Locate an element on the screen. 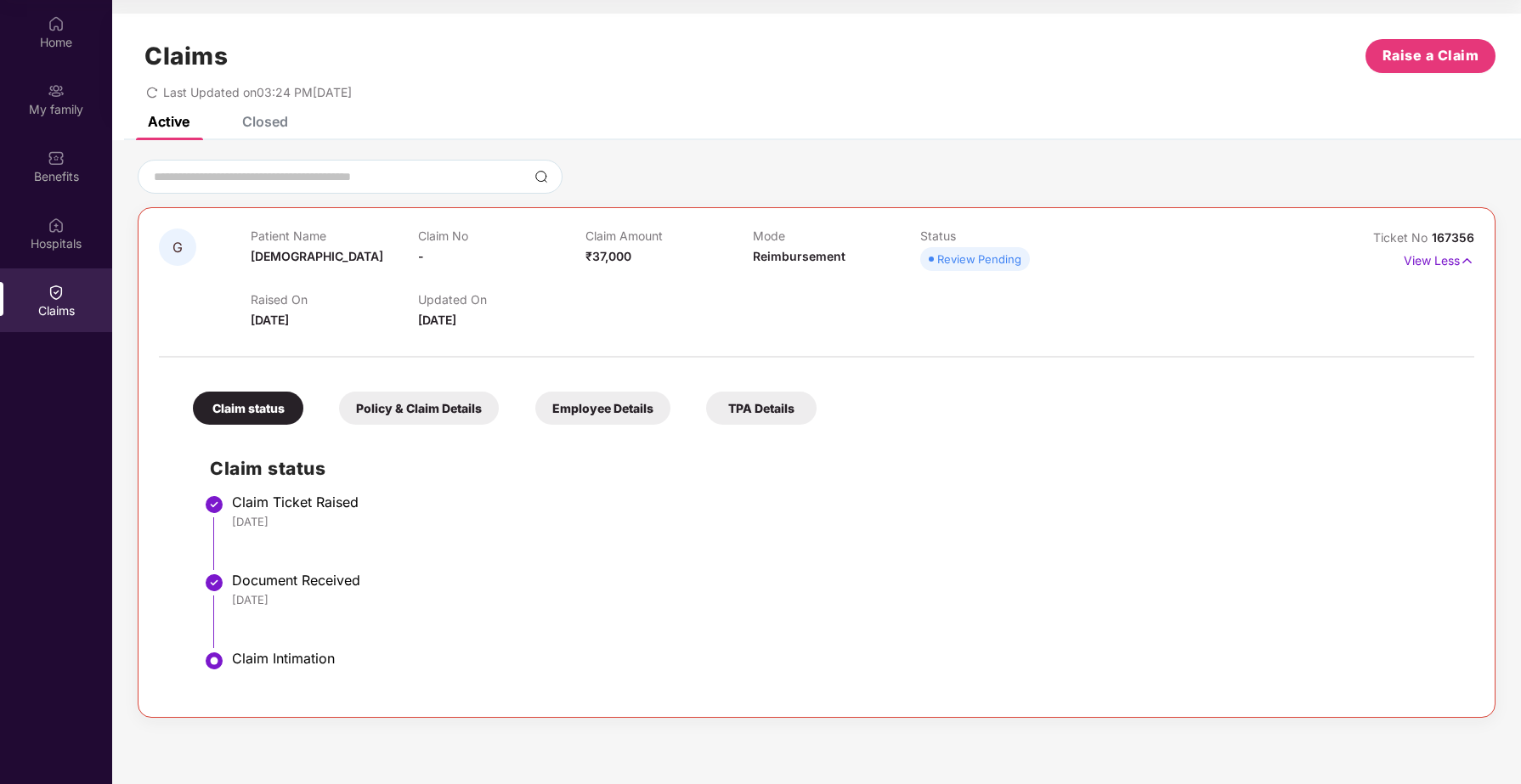 The image size is (1521, 784). img: svg+xml;base64,PHN2ZyBpZD0iSG9zcGl0YWxzIiB4bWxucz0iaHR0cDovL3d3dy53My5vcmcvMjAwMC9zdmciIHdpZHRoPS... is located at coordinates (56, 225).